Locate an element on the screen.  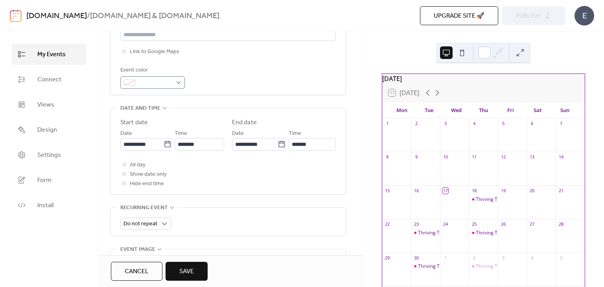
span: Date and time is located at coordinates (140, 109).